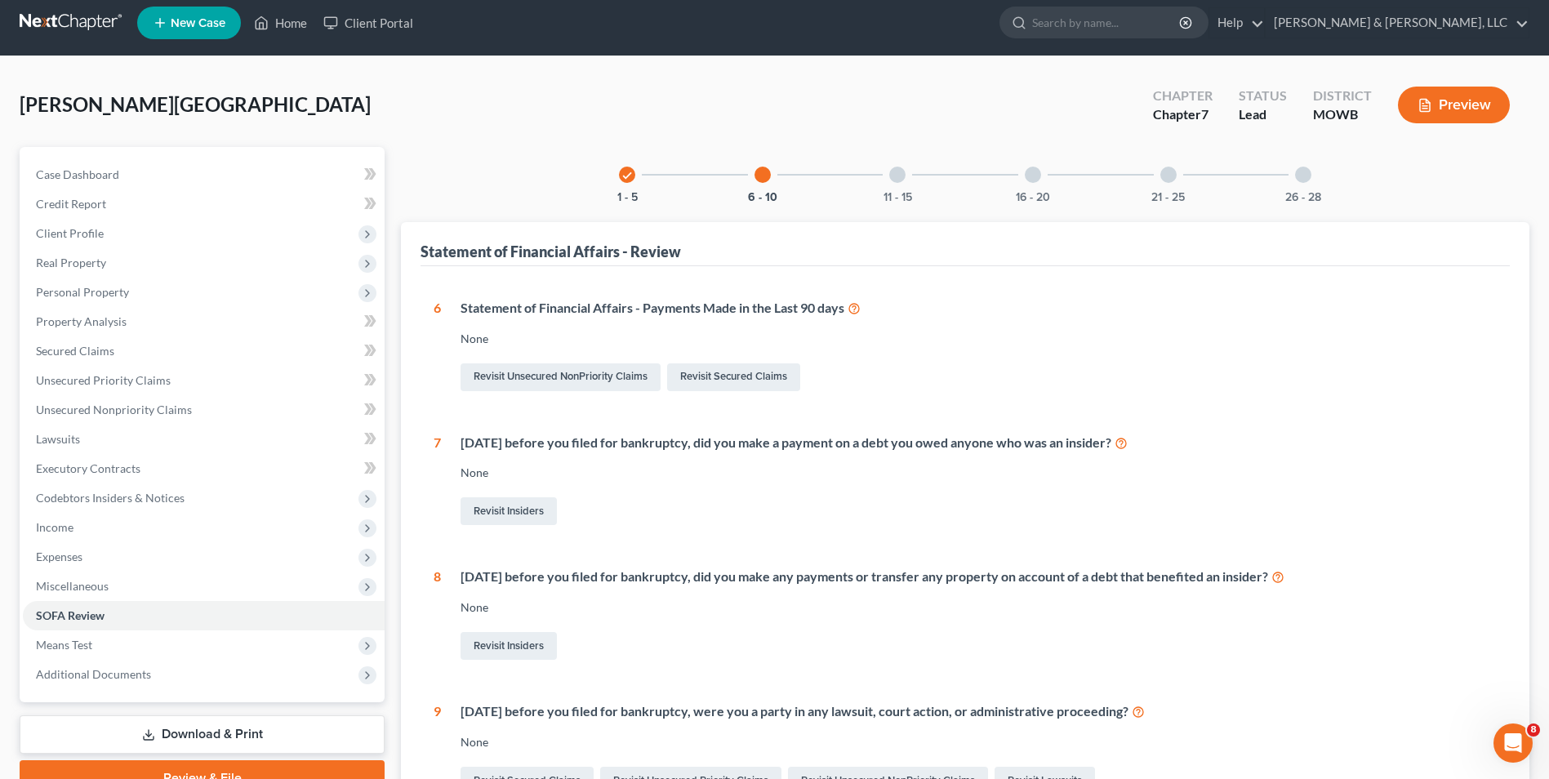 The width and height of the screenshot is (1549, 779). Describe the element at coordinates (72, 585) in the screenshot. I see `span: Miscellaneous` at that location.